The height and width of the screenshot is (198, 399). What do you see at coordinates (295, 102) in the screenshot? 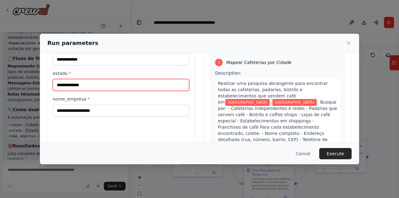
I see `span: Variable: estado` at bounding box center [295, 102].